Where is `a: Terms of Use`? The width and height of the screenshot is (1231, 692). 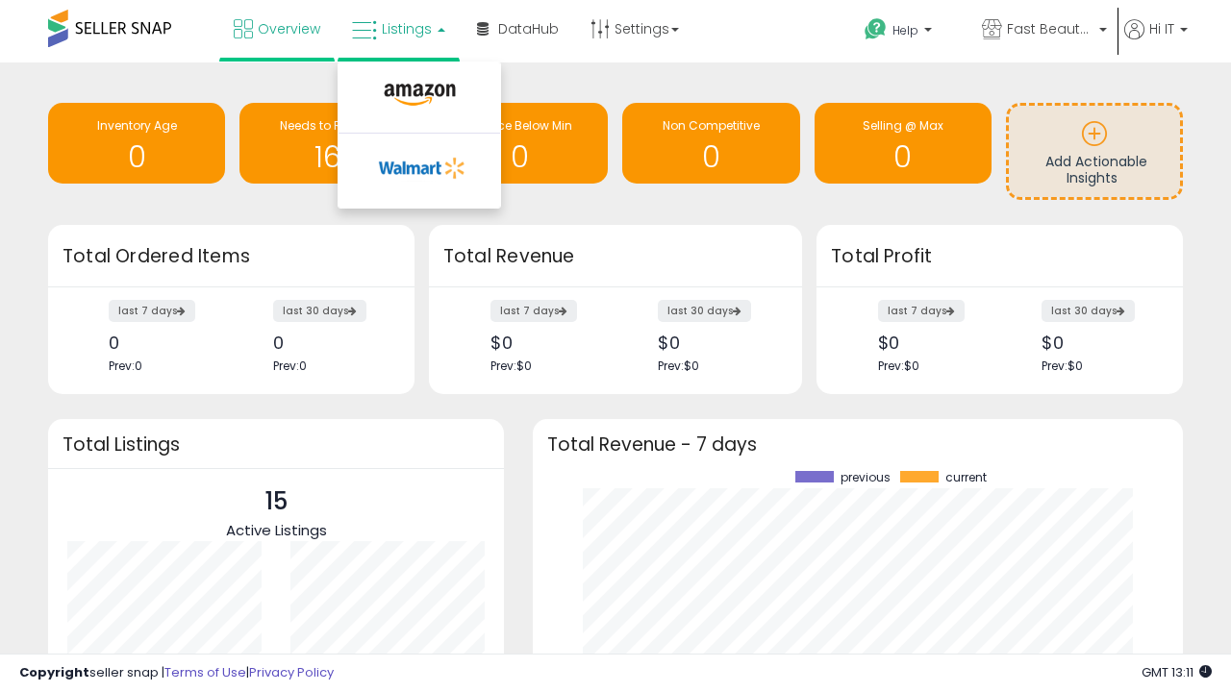 a: Terms of Use is located at coordinates (205, 672).